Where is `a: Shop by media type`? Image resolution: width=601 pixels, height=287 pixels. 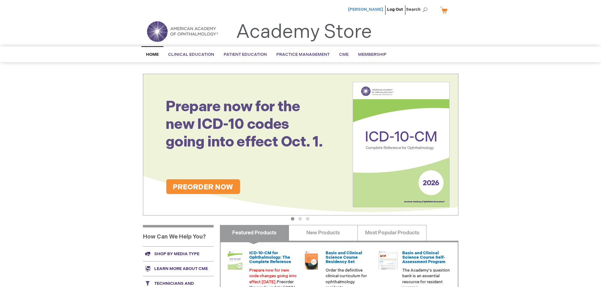 a: Shop by media type is located at coordinates (178, 254).